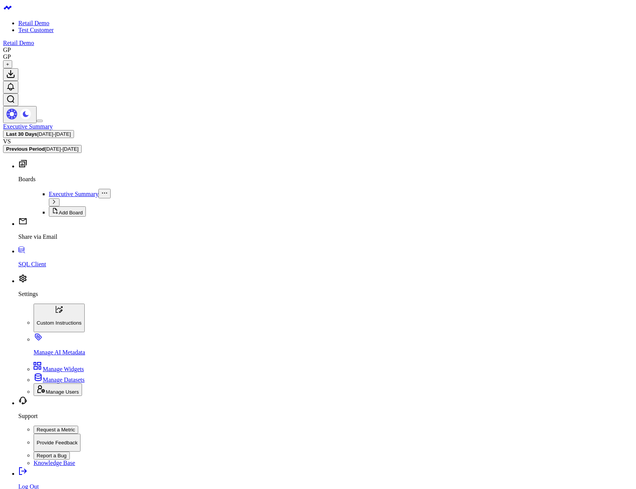 This screenshot has height=489, width=636. I want to click on a: SQL Client, so click(326, 258).